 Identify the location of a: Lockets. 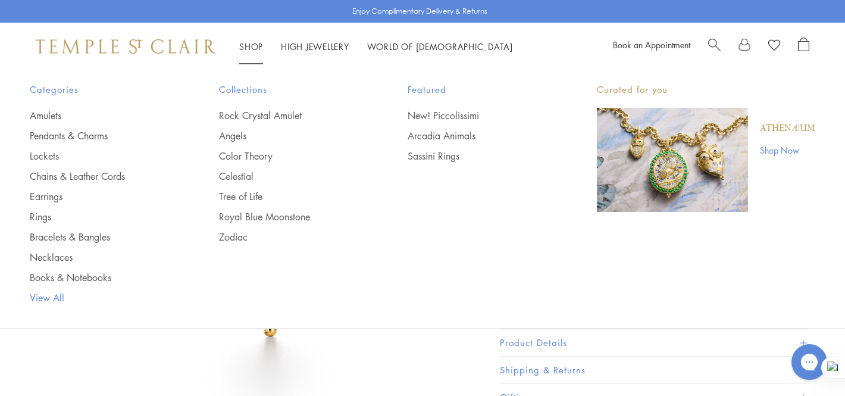
(101, 156).